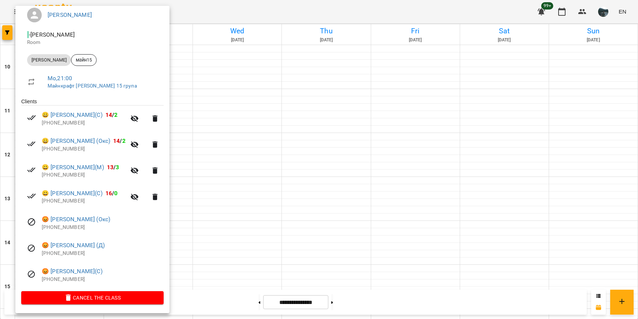 The width and height of the screenshot is (638, 319). What do you see at coordinates (92, 194) in the screenshot?
I see `ul: Clients` at bounding box center [92, 194].